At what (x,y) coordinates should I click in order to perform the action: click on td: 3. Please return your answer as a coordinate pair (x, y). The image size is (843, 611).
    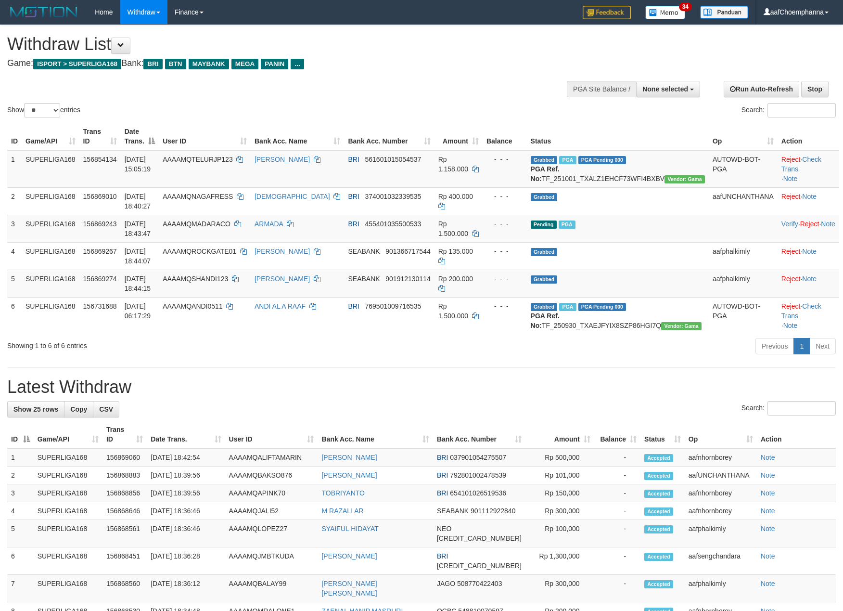
    Looking at the image, I should click on (20, 493).